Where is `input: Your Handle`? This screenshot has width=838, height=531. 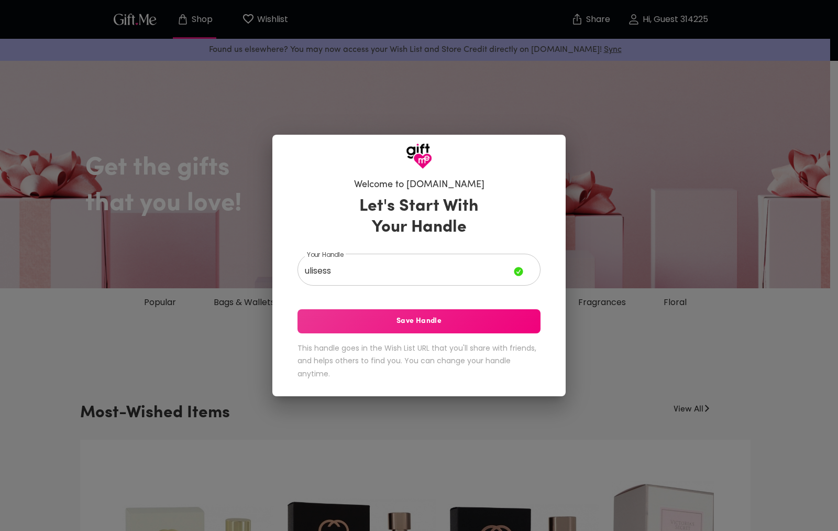 input: Your Handle is located at coordinates (406, 271).